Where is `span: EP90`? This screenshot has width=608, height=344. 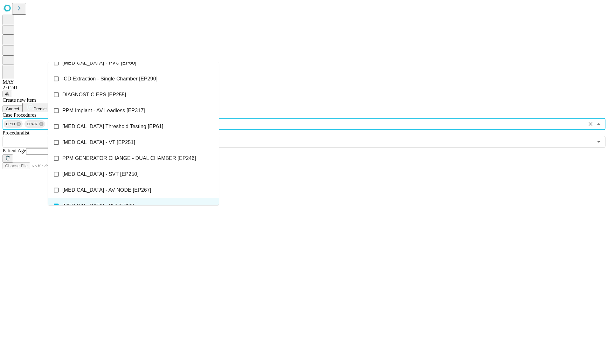
span: EP90 is located at coordinates (10, 124).